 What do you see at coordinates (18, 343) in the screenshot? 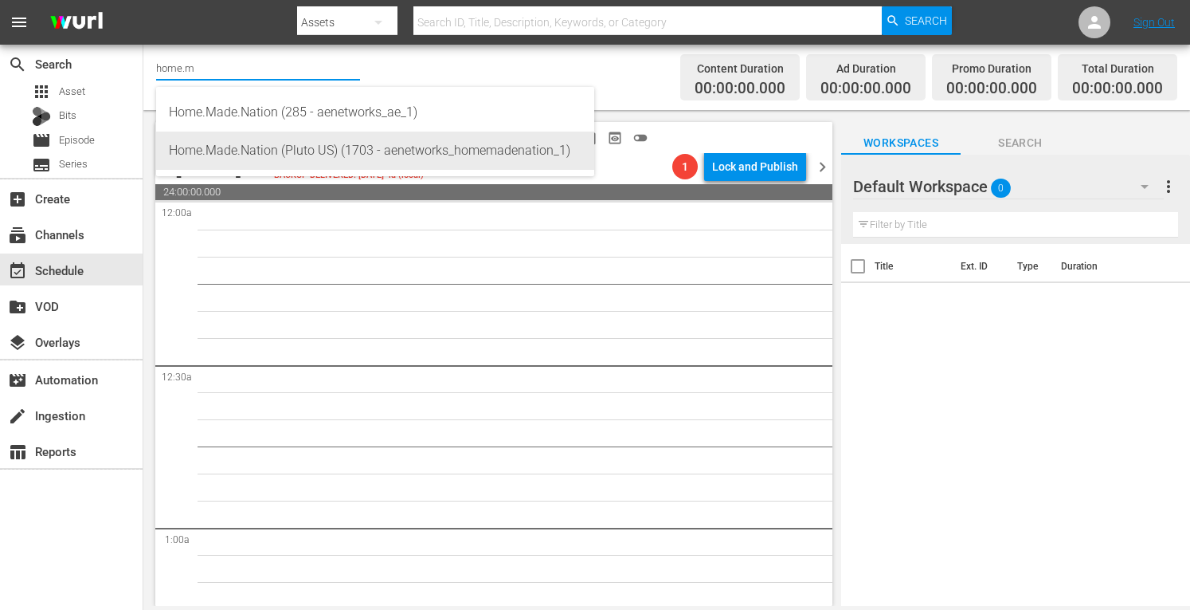
I see `span: Overlays` at bounding box center [18, 343].